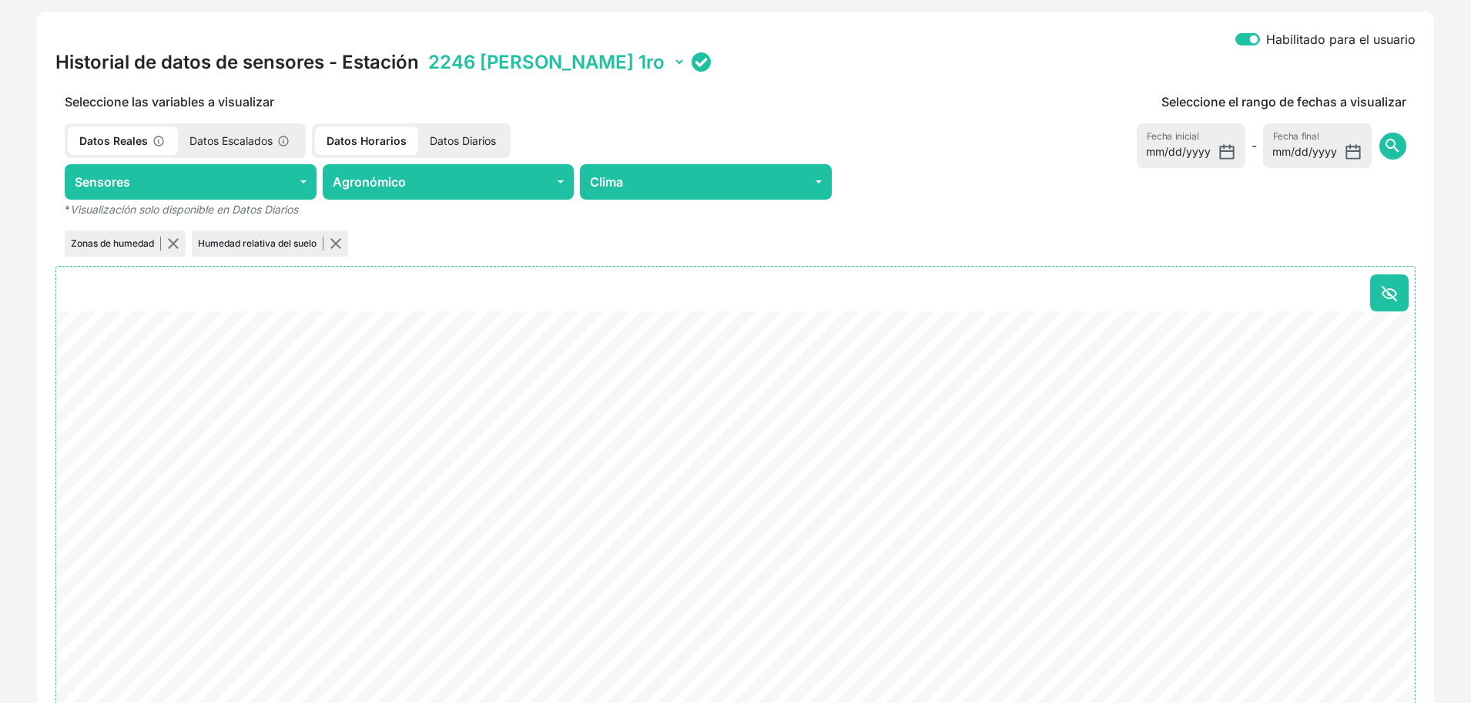  I want to click on p: Seleccione las variables a visualizar, so click(448, 102).